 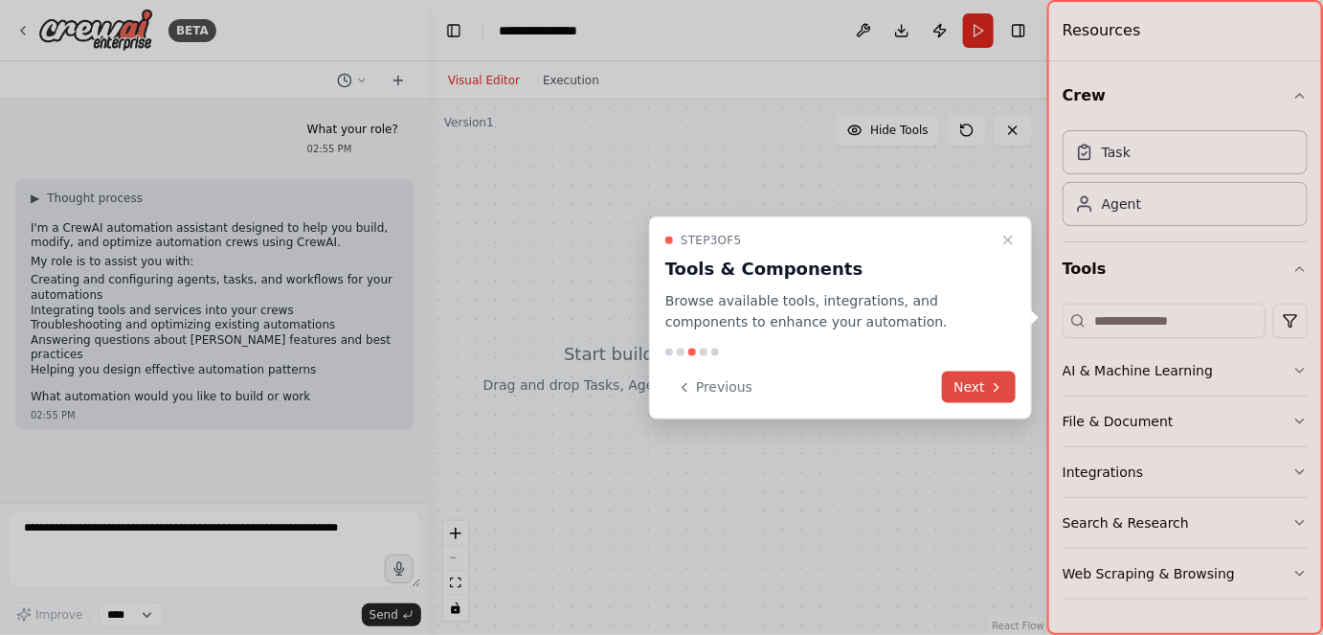 What do you see at coordinates (454, 31) in the screenshot?
I see `button: Hide left sidebar` at bounding box center [454, 31].